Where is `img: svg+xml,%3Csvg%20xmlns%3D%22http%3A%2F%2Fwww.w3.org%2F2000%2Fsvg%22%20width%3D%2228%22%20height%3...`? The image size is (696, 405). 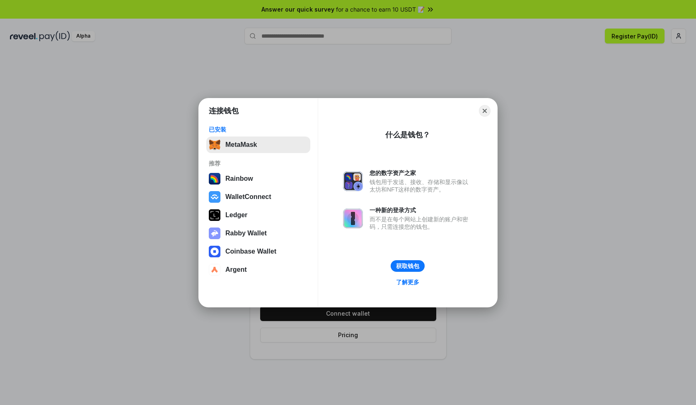 img: svg+xml,%3Csvg%20xmlns%3D%22http%3A%2F%2Fwww.w3.org%2F2000%2Fsvg%22%20width%3D%2228%22%20height%3... is located at coordinates (215, 215).